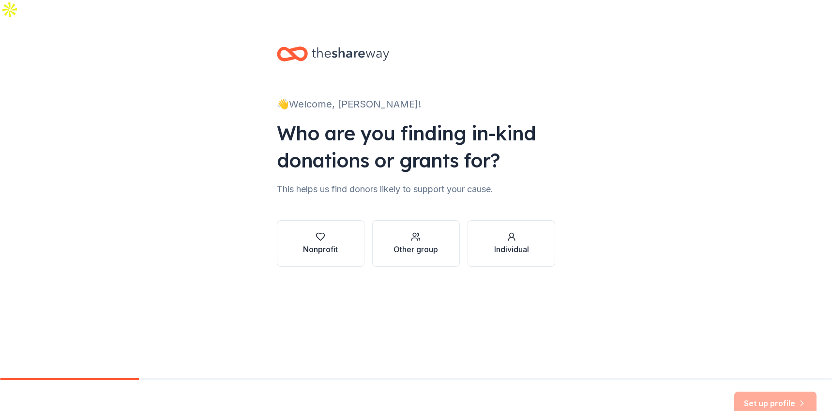  I want to click on button: Other group, so click(416, 243).